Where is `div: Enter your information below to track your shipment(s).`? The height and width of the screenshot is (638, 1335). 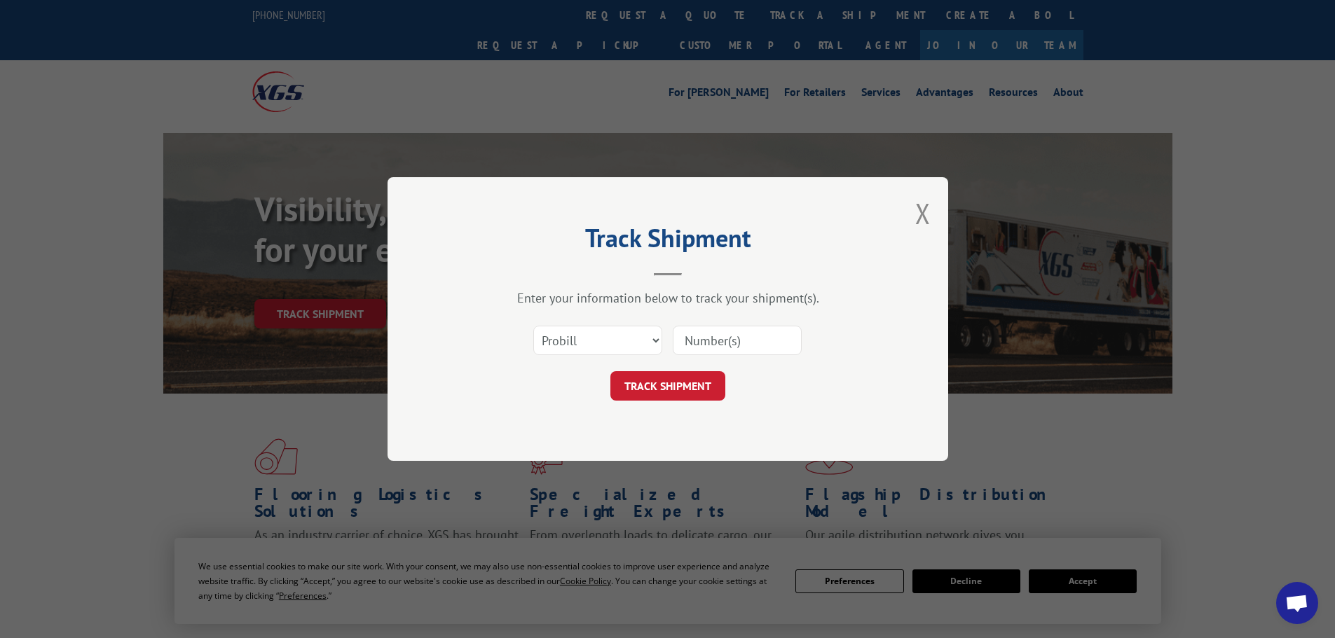
div: Enter your information below to track your shipment(s). is located at coordinates (668, 298).